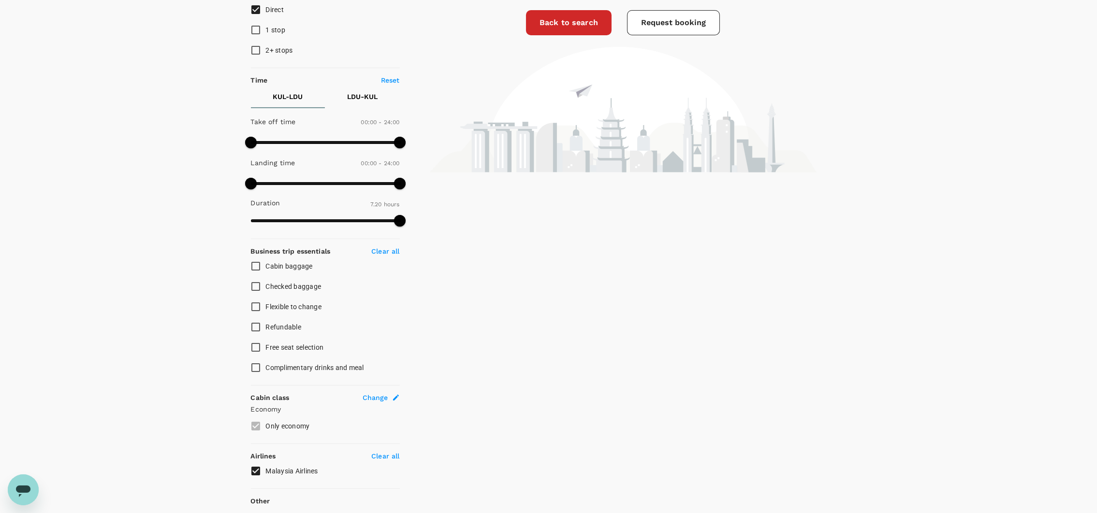 This screenshot has width=1097, height=513. I want to click on strong: Cabin class, so click(270, 398).